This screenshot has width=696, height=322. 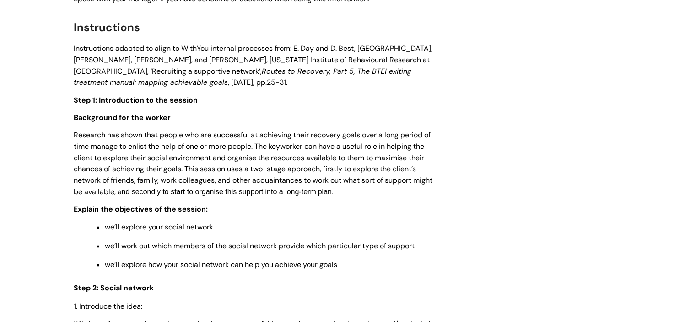 What do you see at coordinates (140, 209) in the screenshot?
I see `strong: Explain the objectives of the session:` at bounding box center [140, 209].